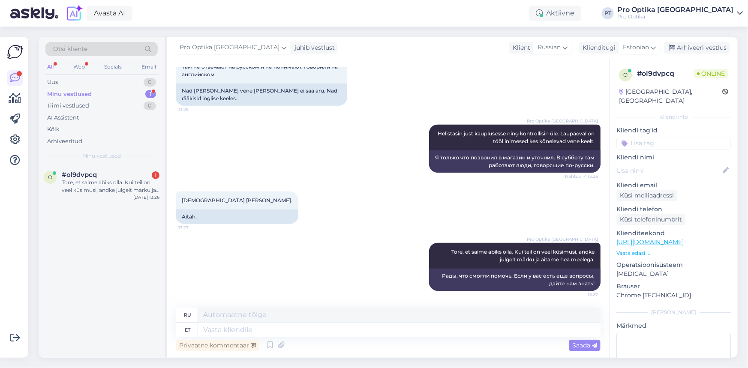 Image resolution: width=748 pixels, height=368 pixels. I want to click on p: Brauser, so click(674, 286).